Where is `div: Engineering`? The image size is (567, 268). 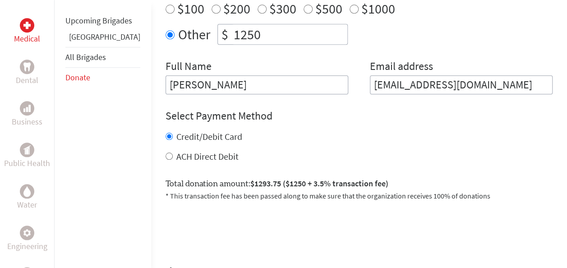 div: Engineering is located at coordinates (27, 233).